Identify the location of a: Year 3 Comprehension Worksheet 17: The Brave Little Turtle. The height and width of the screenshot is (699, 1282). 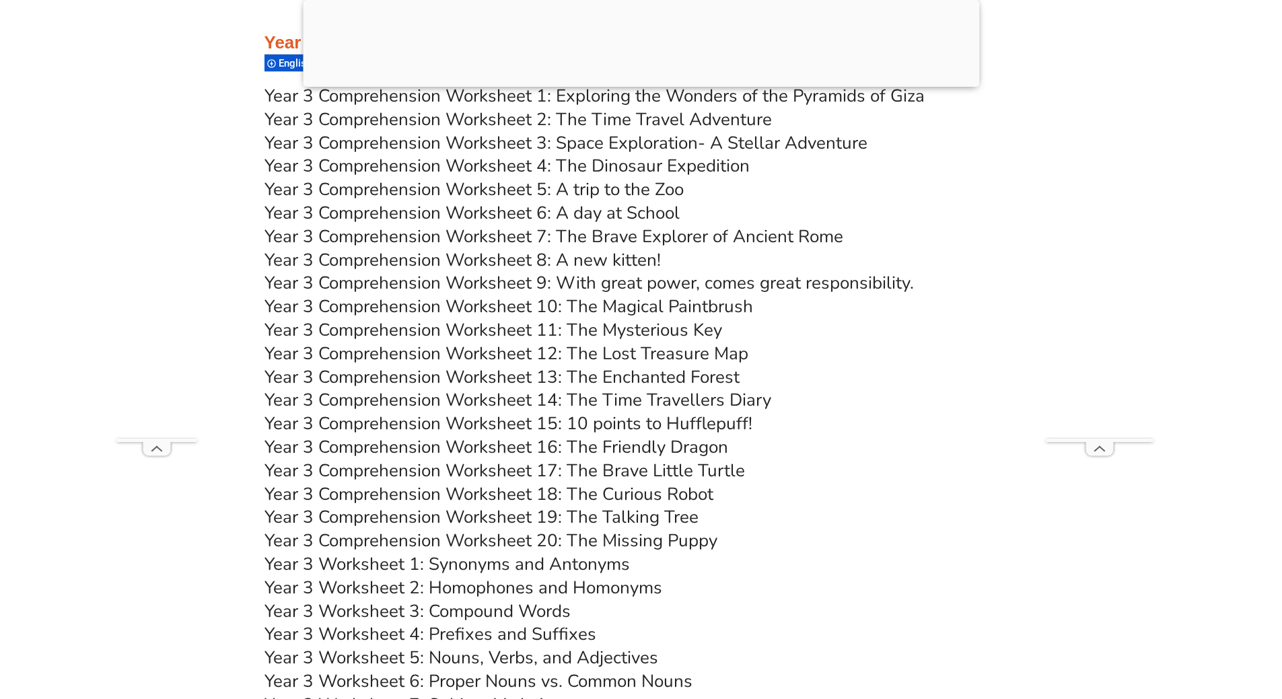
(505, 470).